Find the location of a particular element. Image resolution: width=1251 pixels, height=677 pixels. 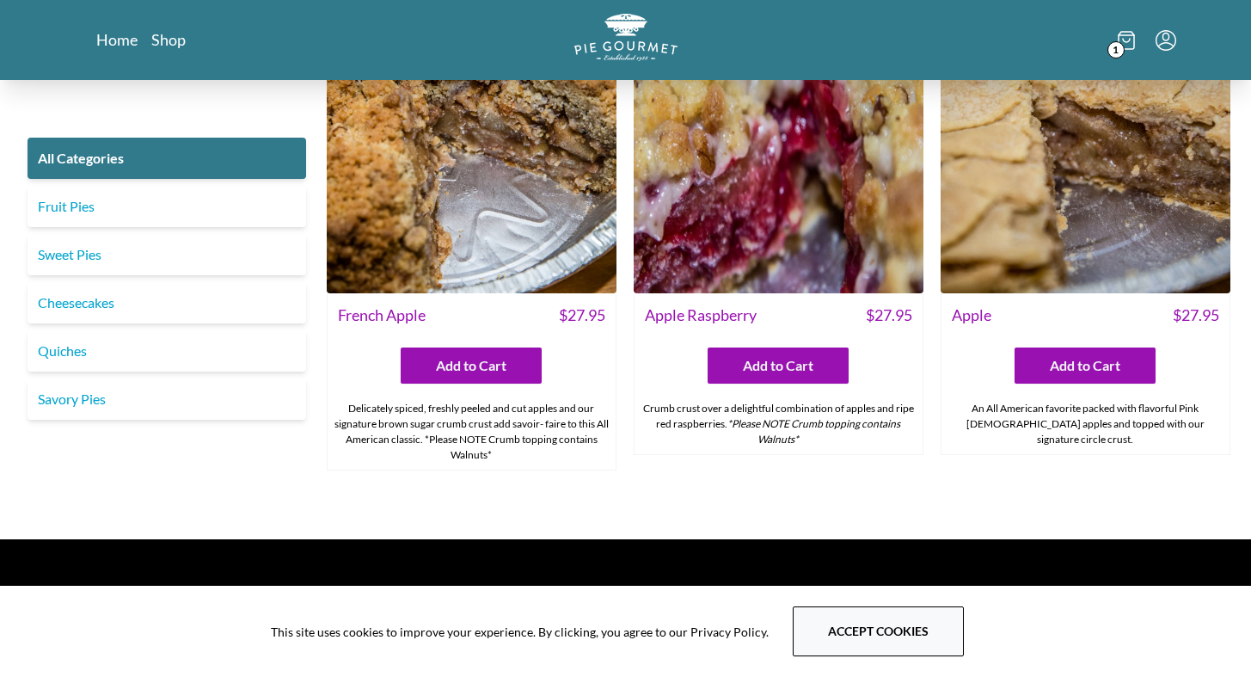

a: Sweet Pies is located at coordinates (167, 254).